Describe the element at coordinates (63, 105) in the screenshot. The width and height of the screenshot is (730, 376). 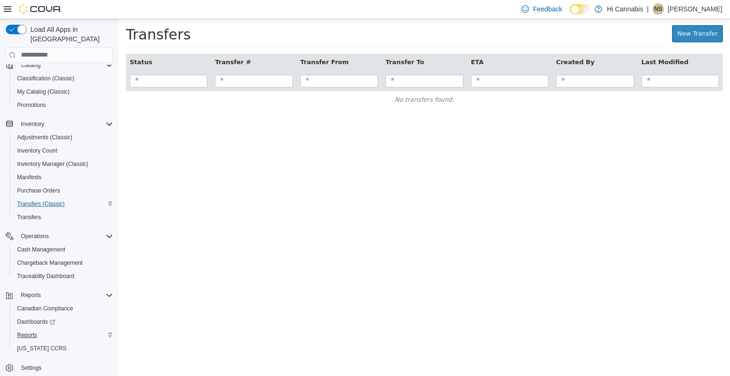
I see `button: Promotions` at that location.